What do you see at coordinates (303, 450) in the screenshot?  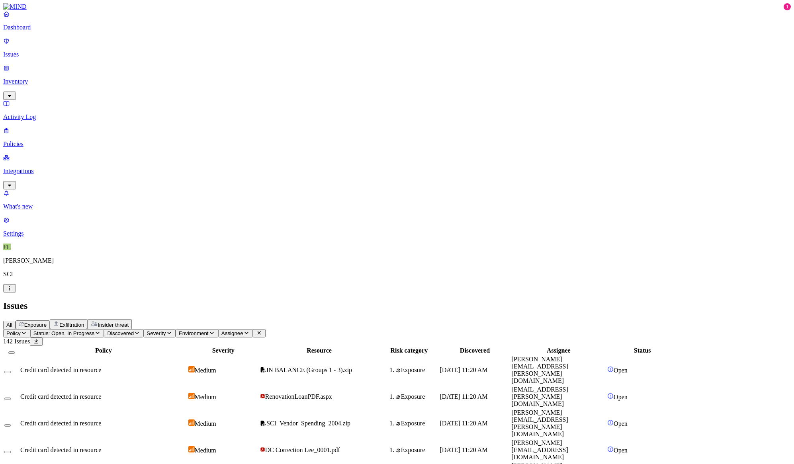 I see `span: DC Correction Lee_0001.pdf` at bounding box center [303, 450].